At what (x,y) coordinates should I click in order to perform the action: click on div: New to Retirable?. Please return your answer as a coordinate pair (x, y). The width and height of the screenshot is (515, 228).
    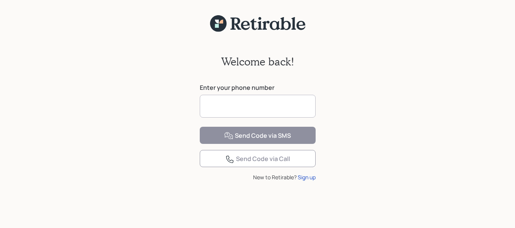
    Looking at the image, I should click on (258, 177).